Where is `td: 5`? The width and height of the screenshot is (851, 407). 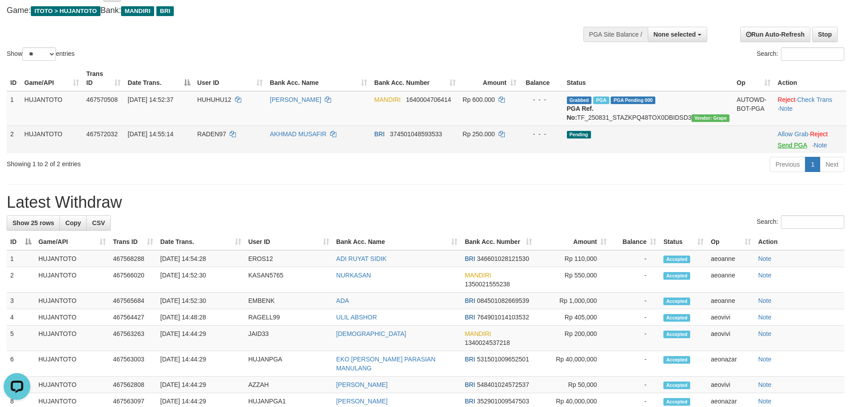
td: 5 is located at coordinates (21, 338).